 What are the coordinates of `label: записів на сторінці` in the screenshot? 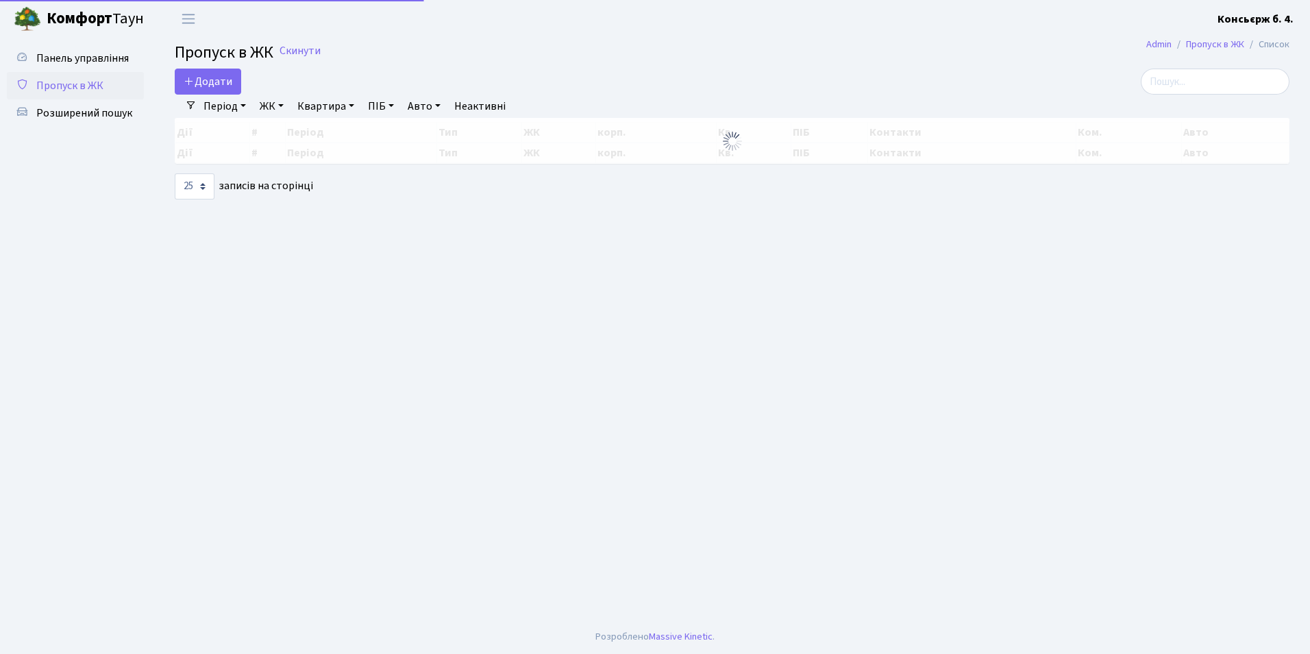 It's located at (244, 186).